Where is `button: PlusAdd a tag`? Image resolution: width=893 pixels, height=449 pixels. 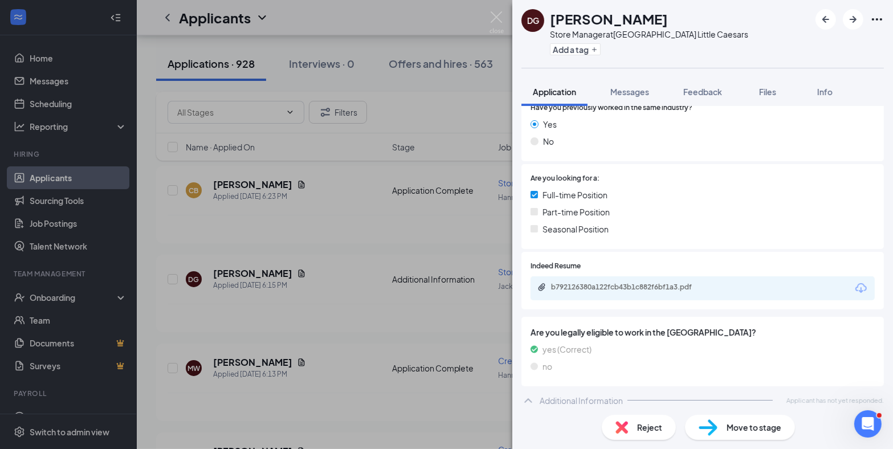 button: PlusAdd a tag is located at coordinates (575, 49).